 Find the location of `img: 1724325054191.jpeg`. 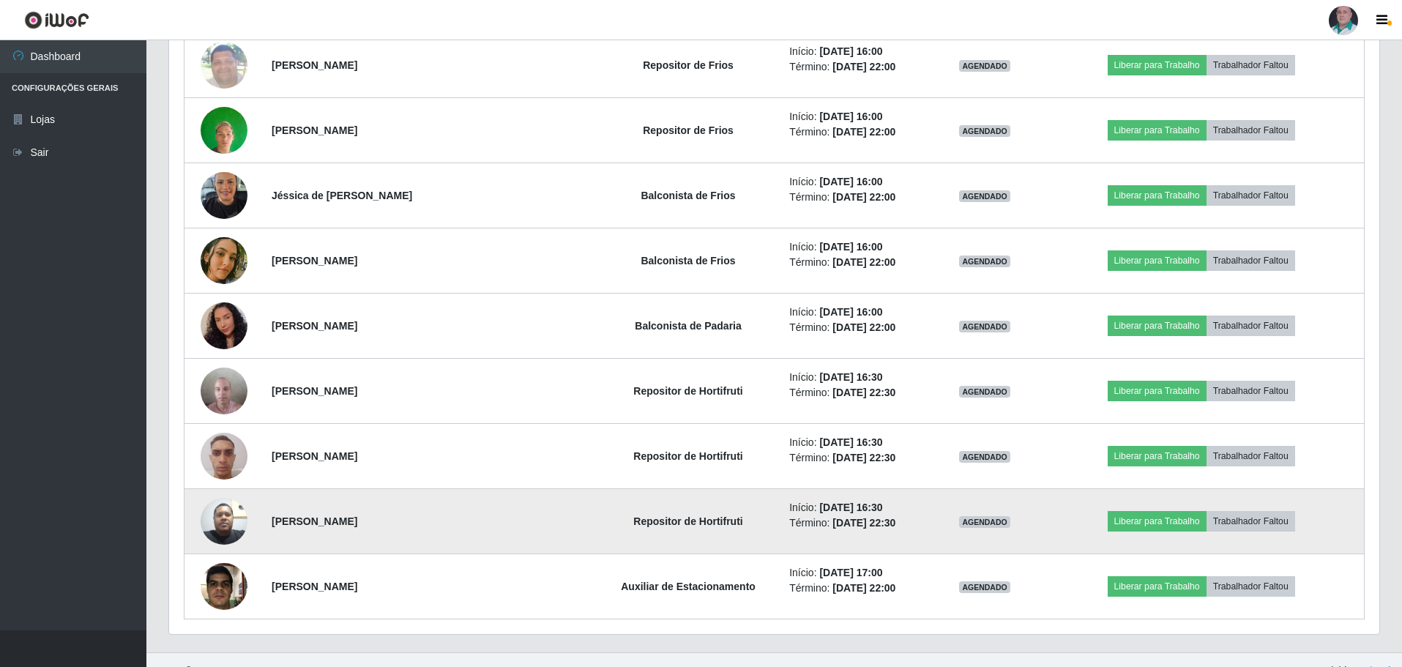

img: 1724325054191.jpeg is located at coordinates (224, 130).